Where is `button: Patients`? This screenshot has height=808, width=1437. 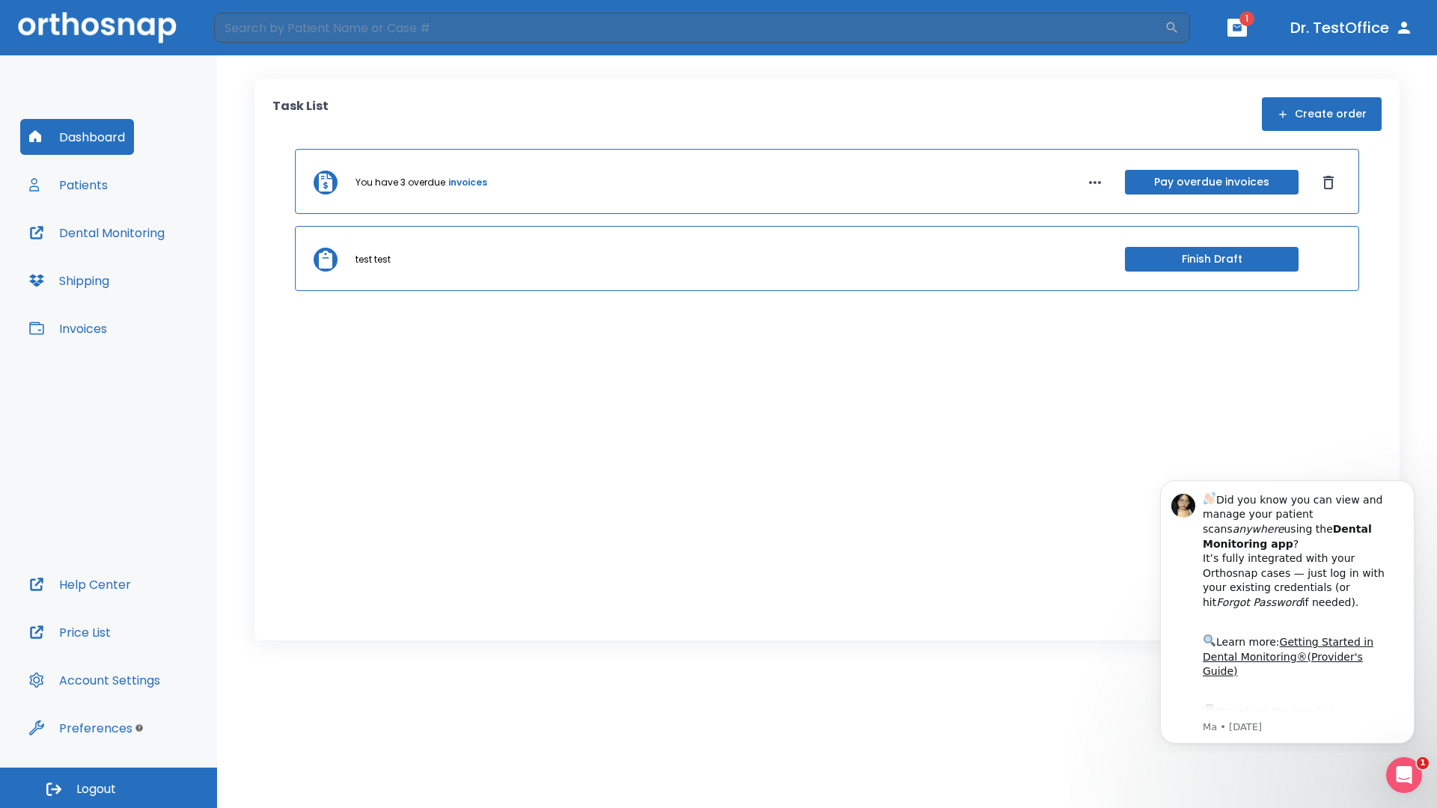 button: Patients is located at coordinates (68, 185).